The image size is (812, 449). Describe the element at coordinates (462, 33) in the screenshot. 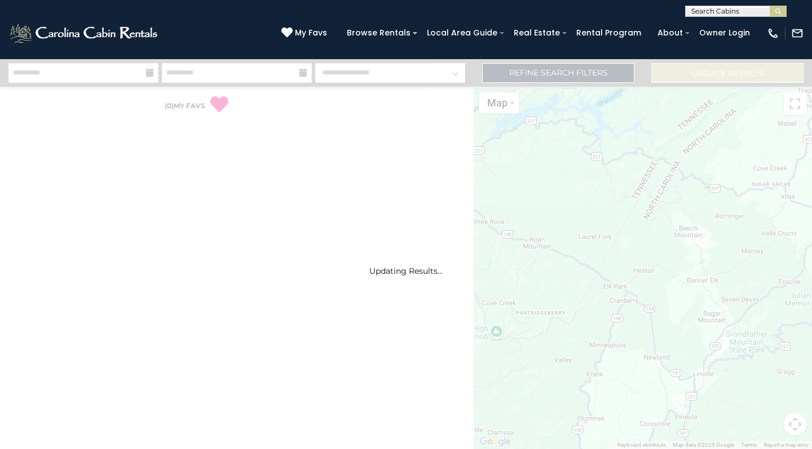

I see `a: Local Area Guide` at that location.